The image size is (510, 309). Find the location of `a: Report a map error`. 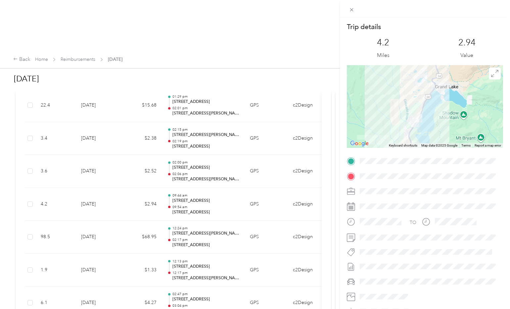

a: Report a map error is located at coordinates (488, 145).